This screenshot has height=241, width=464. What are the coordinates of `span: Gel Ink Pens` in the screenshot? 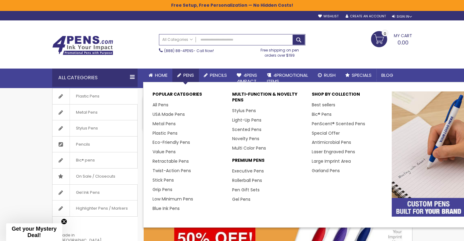 It's located at (87, 193).